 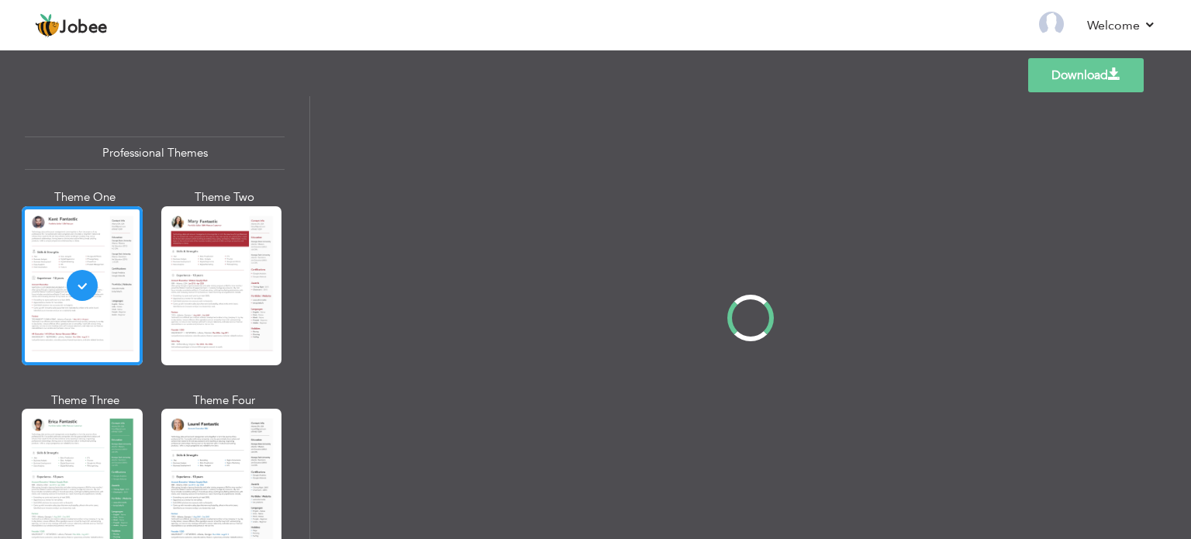 What do you see at coordinates (47, 26) in the screenshot?
I see `img: jobee.io` at bounding box center [47, 26].